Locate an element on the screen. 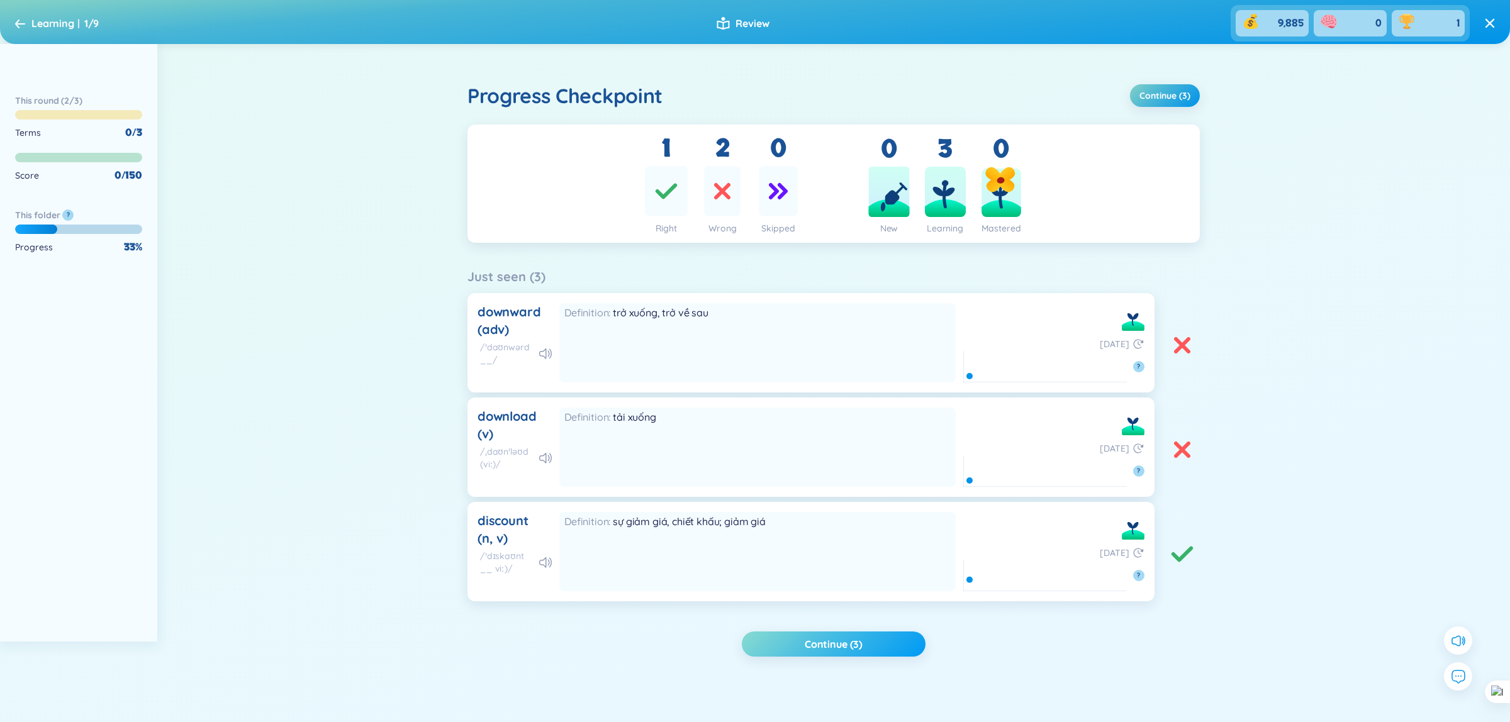 The height and width of the screenshot is (722, 1510). div: discount (n, v) is located at coordinates (512, 530).